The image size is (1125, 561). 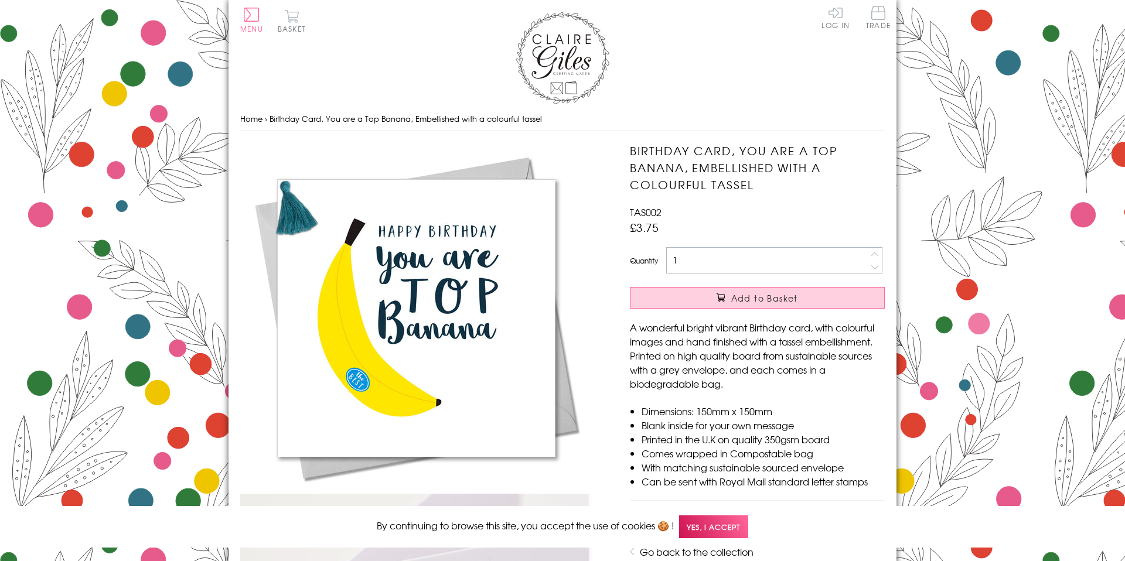 I want to click on img: Claire Giles Greetings Cards, so click(x=563, y=58).